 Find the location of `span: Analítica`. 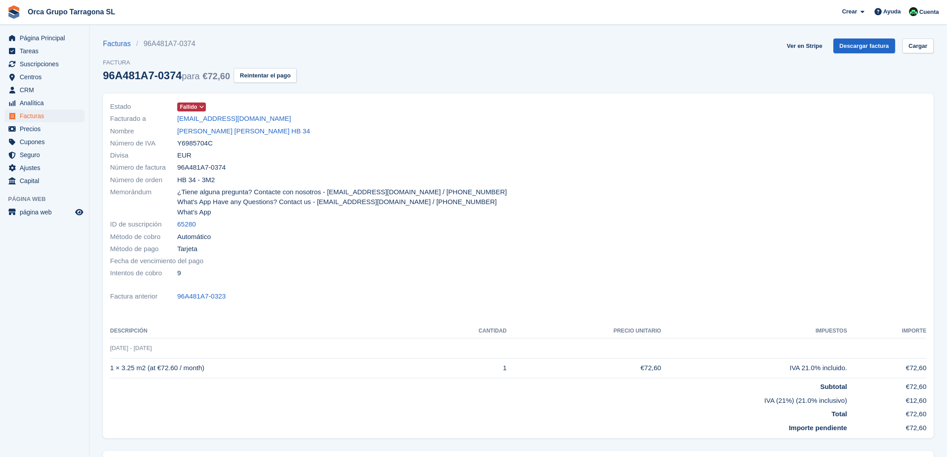

span: Analítica is located at coordinates (47, 103).